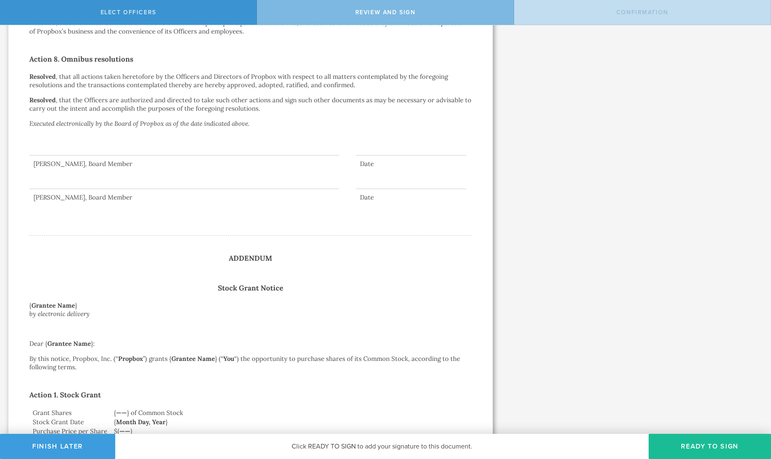  What do you see at coordinates (251, 59) in the screenshot?
I see `h2: Action 8. Omnibus resolutions` at bounding box center [251, 59].